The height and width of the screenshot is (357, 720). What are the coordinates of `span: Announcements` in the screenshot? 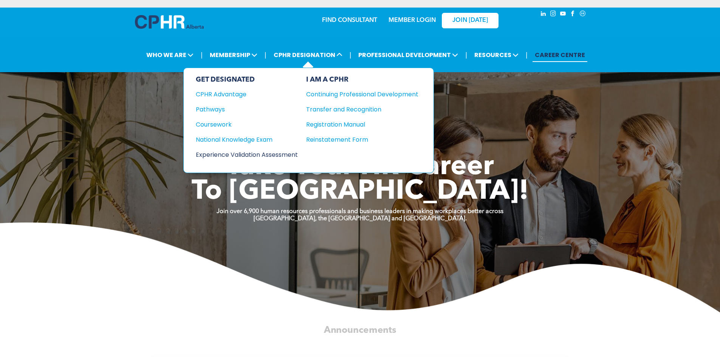 It's located at (360, 330).